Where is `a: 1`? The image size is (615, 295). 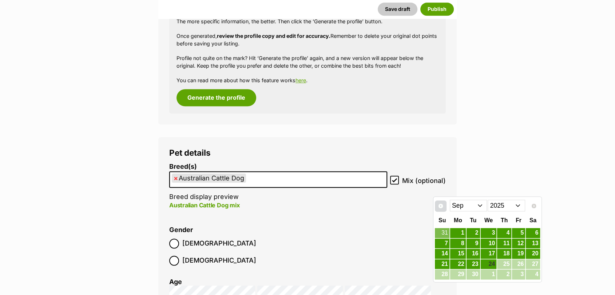 a: 1 is located at coordinates (458, 233).